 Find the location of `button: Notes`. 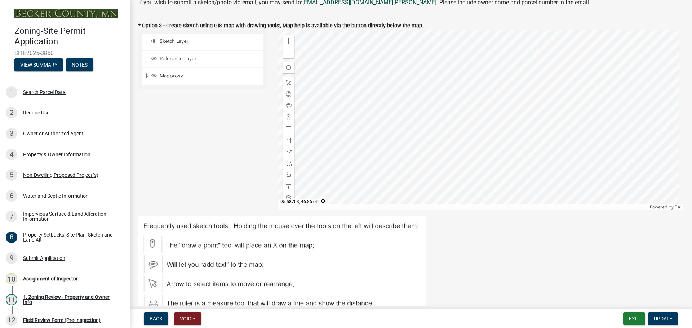

button: Notes is located at coordinates (80, 65).